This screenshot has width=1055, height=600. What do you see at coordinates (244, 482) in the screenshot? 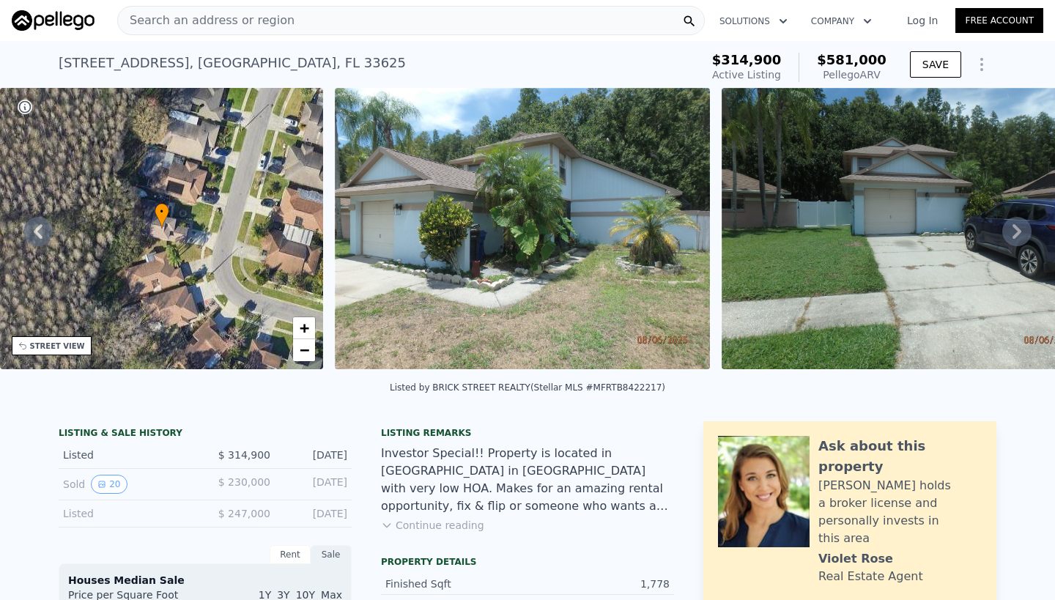
I see `span: $ 230,000` at bounding box center [244, 482].